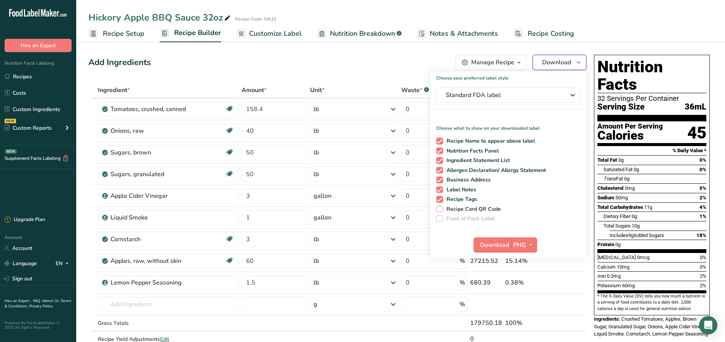 The image size is (725, 342). I want to click on div: 680.39, so click(486, 283).